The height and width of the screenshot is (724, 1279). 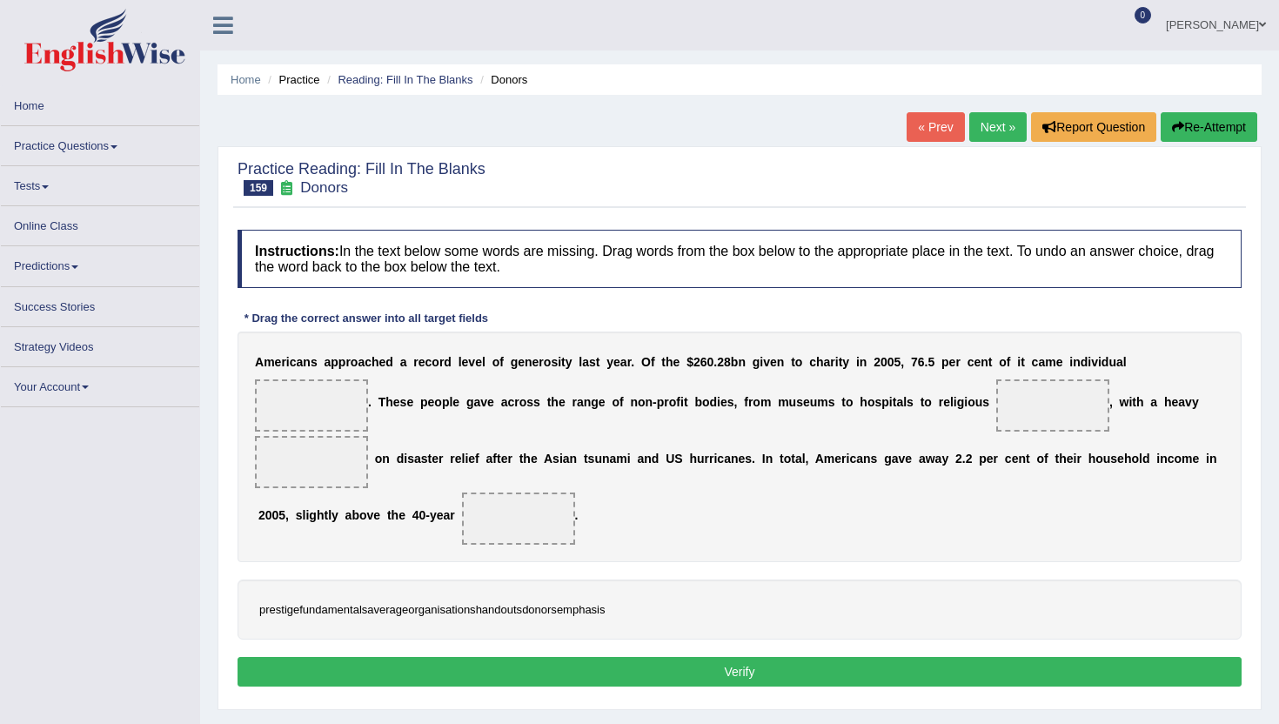 I want to click on b: h, so click(x=820, y=362).